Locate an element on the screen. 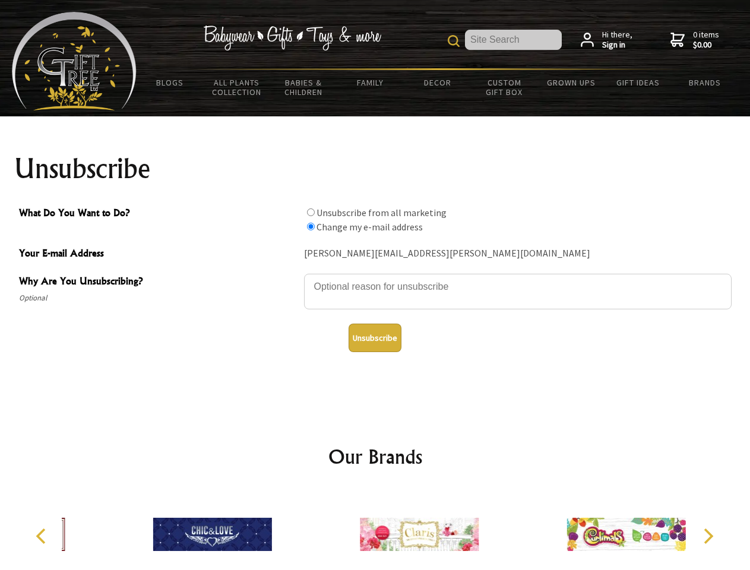 The width and height of the screenshot is (750, 570). a: Grown Ups is located at coordinates (571, 83).